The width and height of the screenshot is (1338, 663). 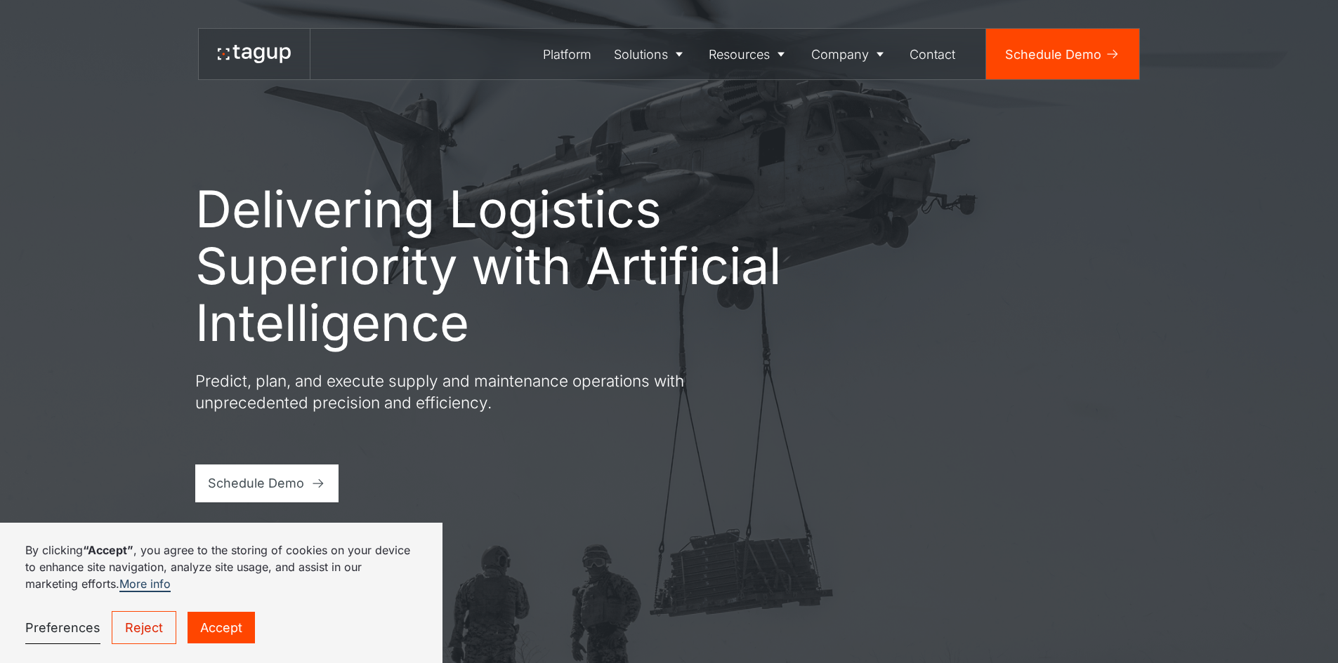 What do you see at coordinates (932, 54) in the screenshot?
I see `a: Contact` at bounding box center [932, 54].